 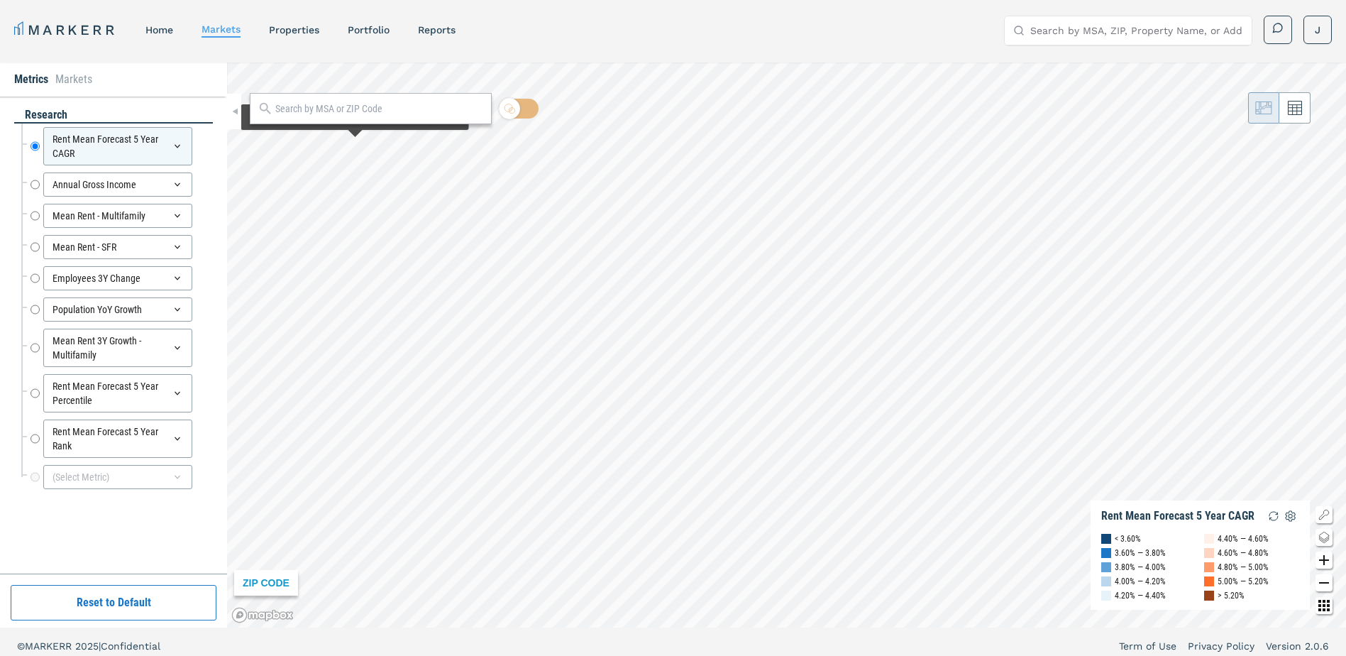 I want to click on button: Zoom out map button, so click(x=1324, y=582).